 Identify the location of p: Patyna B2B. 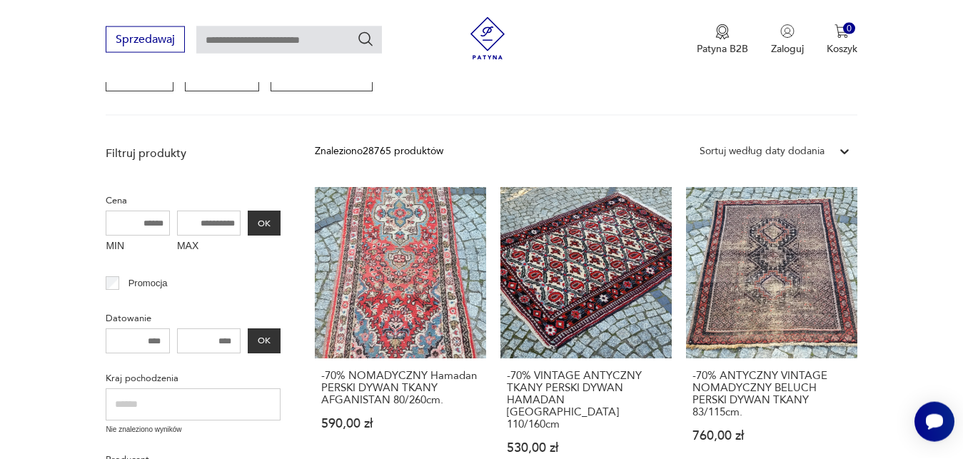
(723, 49).